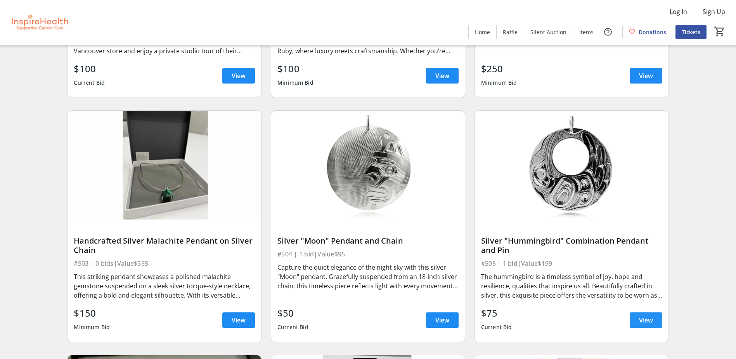  I want to click on img: InspireHealth Supportive Cancer Care's Logo, so click(39, 23).